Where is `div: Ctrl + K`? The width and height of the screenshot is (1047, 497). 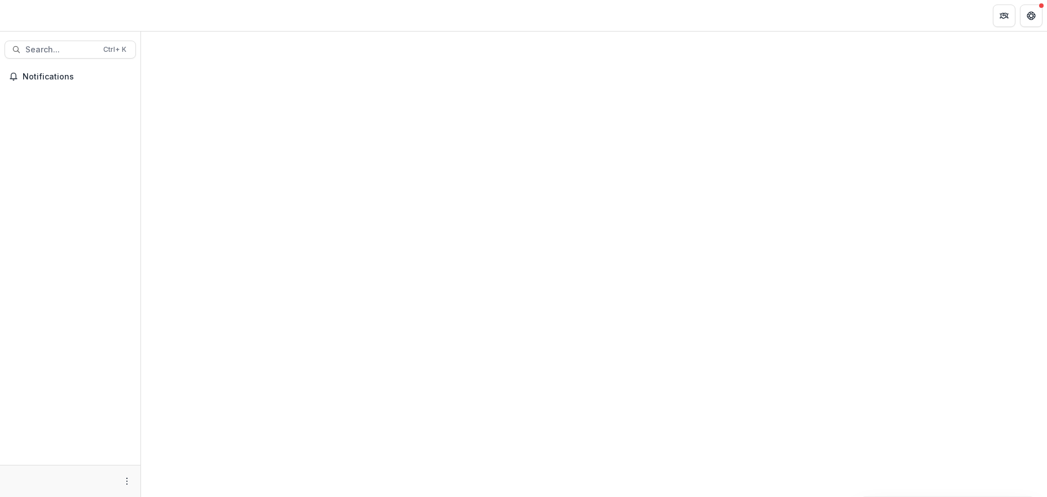
div: Ctrl + K is located at coordinates (114, 50).